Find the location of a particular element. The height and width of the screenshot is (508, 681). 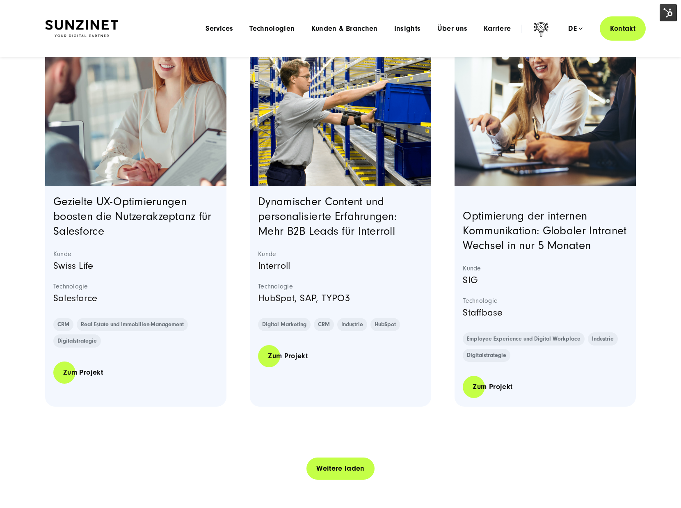

a: Featured image: Ein Mitarbeiter in einem modernen Lager greift nach einer blauen Kunststoffbox in... is located at coordinates (340, 96).